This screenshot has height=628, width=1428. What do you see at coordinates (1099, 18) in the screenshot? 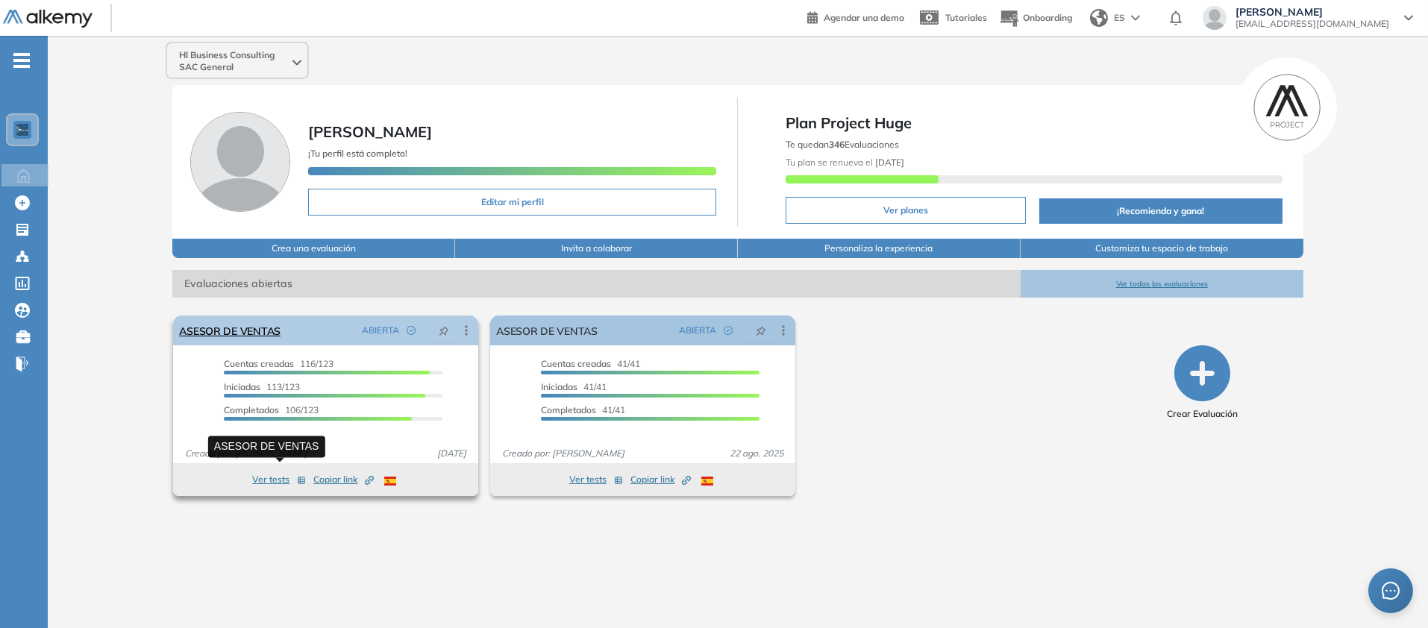
I see `img: world` at bounding box center [1099, 18].